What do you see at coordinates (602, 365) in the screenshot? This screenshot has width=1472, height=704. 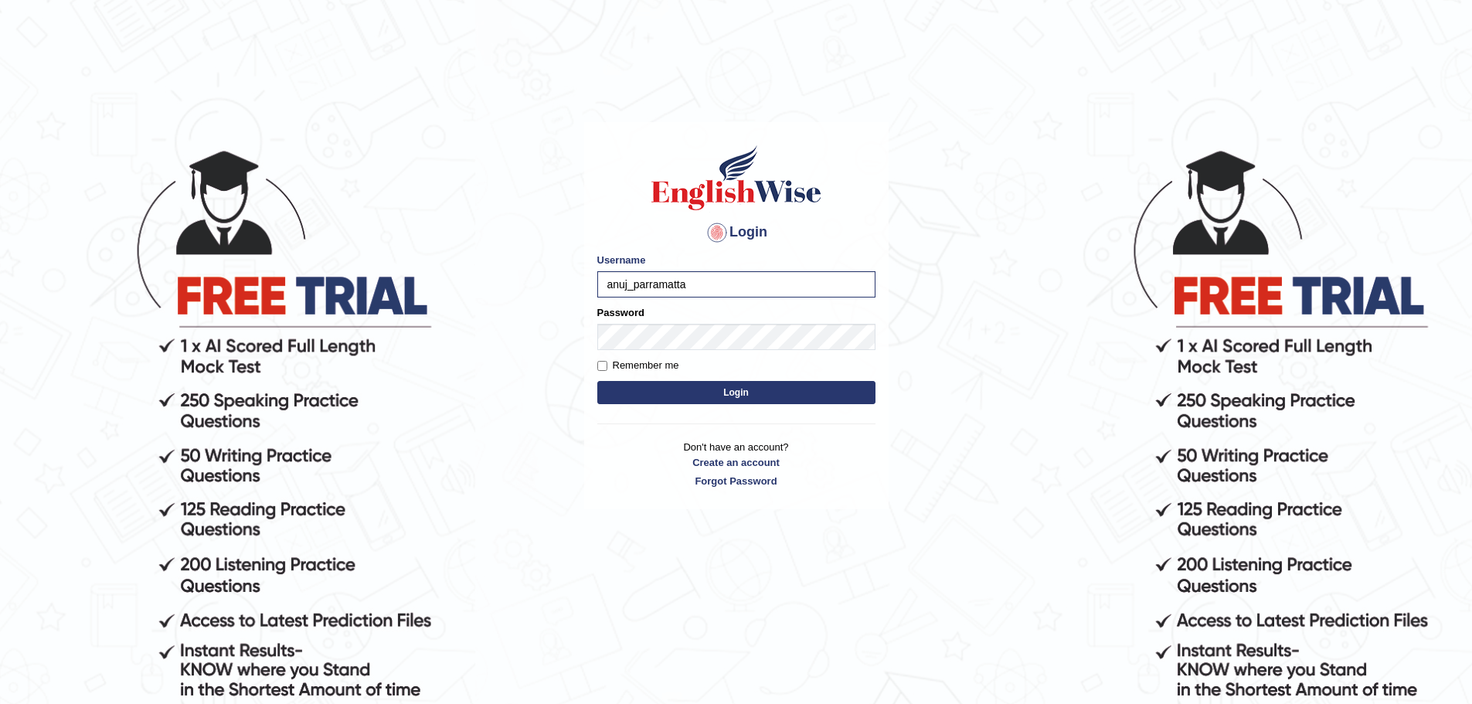 I see `input: Remember me` at bounding box center [602, 365].